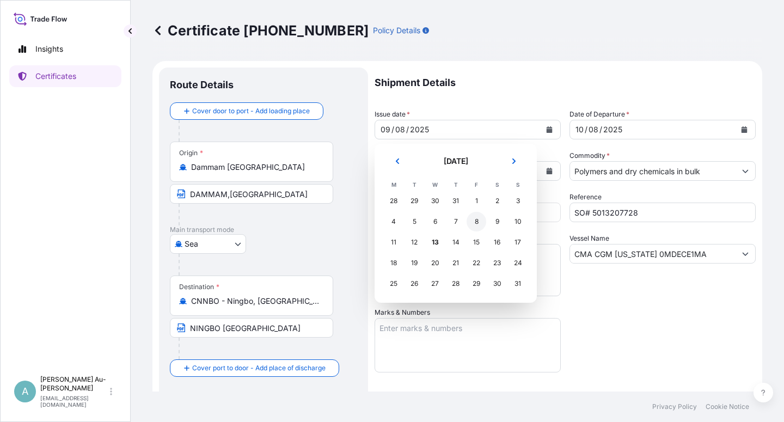 The width and height of the screenshot is (784, 422). Describe the element at coordinates (394, 242) in the screenshot. I see `div: Monday, 11 August 2025` at that location.